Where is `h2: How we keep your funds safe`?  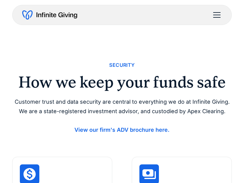
h2: How we keep your funds safe is located at coordinates (122, 82).